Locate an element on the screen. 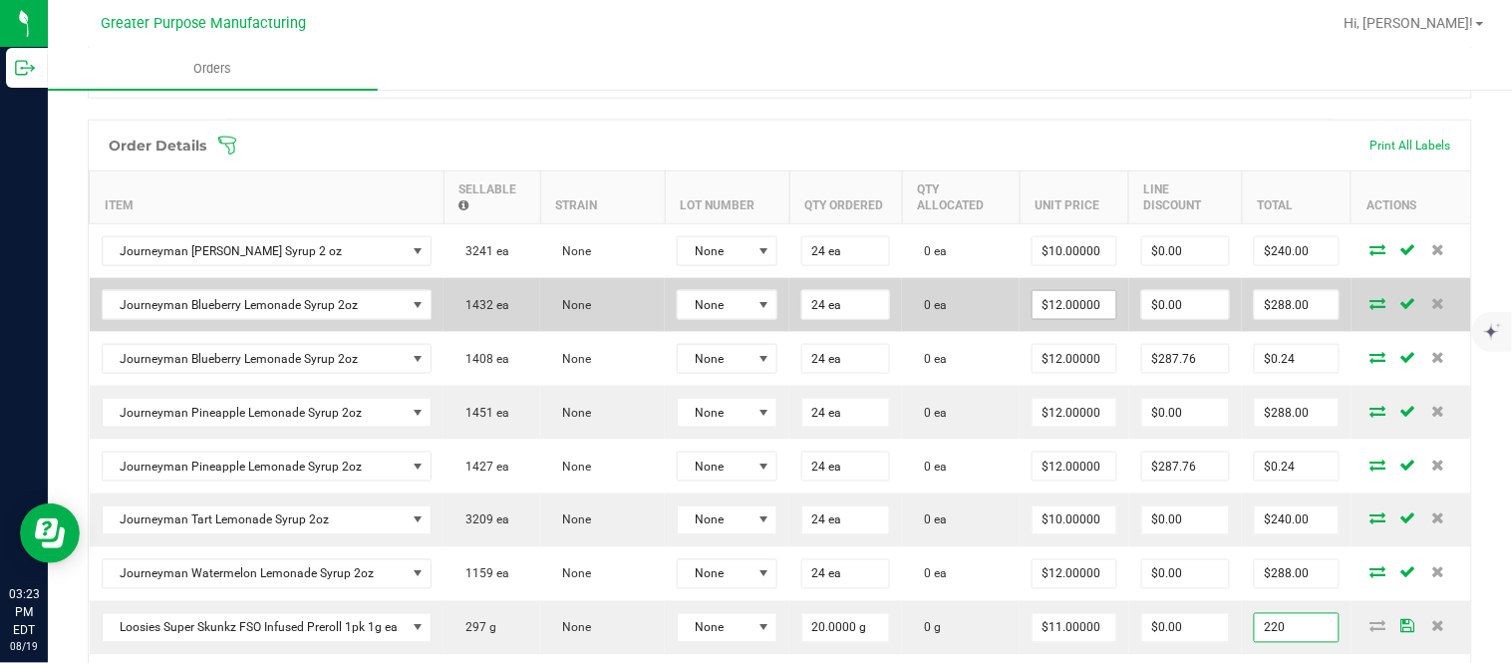 The width and height of the screenshot is (1512, 663). inline-svg: Outbound is located at coordinates (25, 68).